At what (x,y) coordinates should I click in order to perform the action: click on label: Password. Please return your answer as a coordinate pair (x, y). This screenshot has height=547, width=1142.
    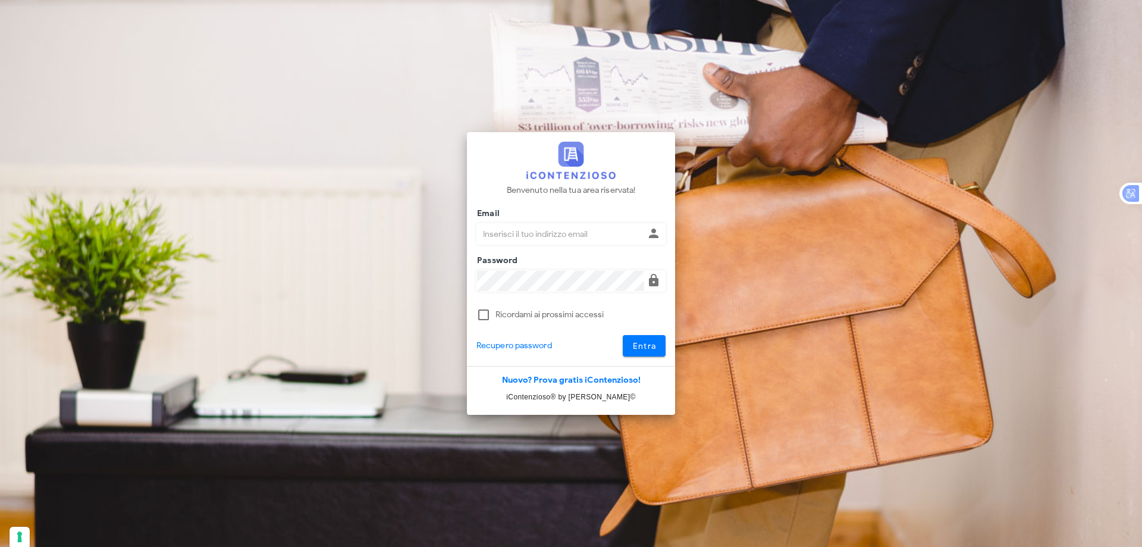
    Looking at the image, I should click on (495, 261).